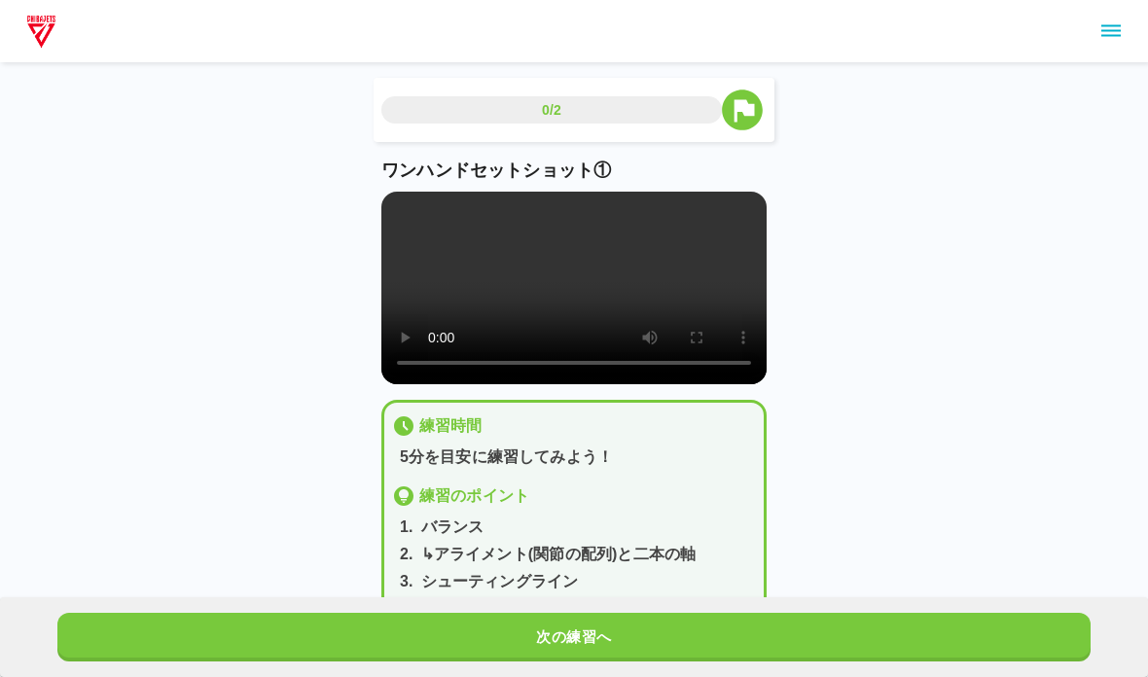 This screenshot has width=1148, height=677. Describe the element at coordinates (500, 582) in the screenshot. I see `p: シューティングライン` at that location.